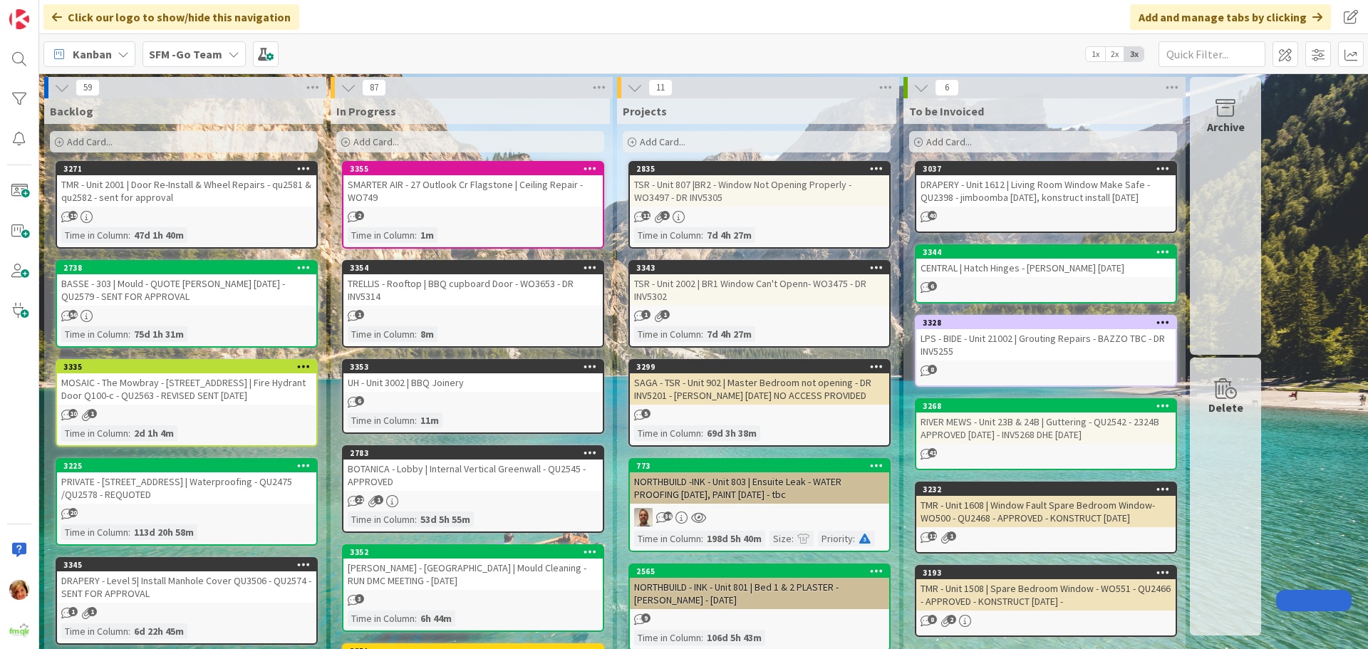 This screenshot has height=649, width=1368. Describe the element at coordinates (645, 111) in the screenshot. I see `span: Projects` at that location.